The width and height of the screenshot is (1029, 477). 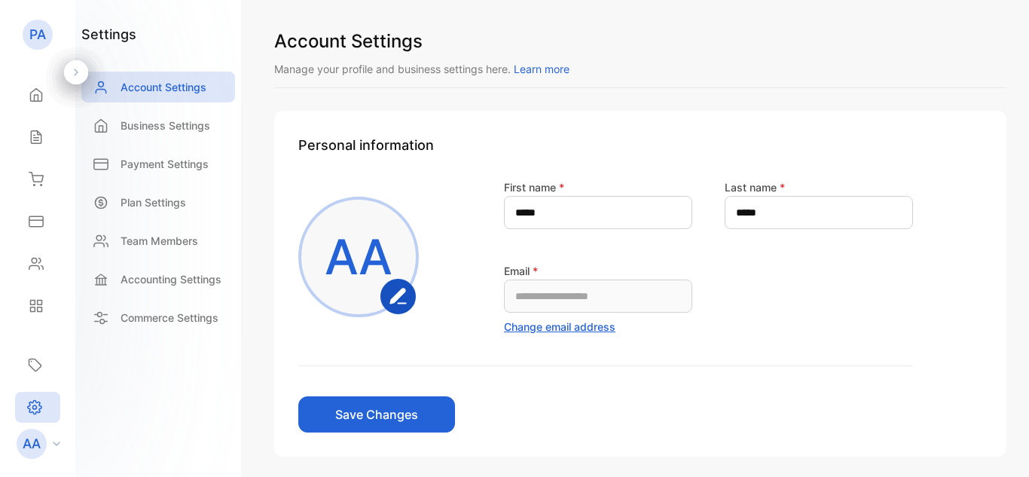 What do you see at coordinates (163, 87) in the screenshot?
I see `p: Account Settings` at bounding box center [163, 87].